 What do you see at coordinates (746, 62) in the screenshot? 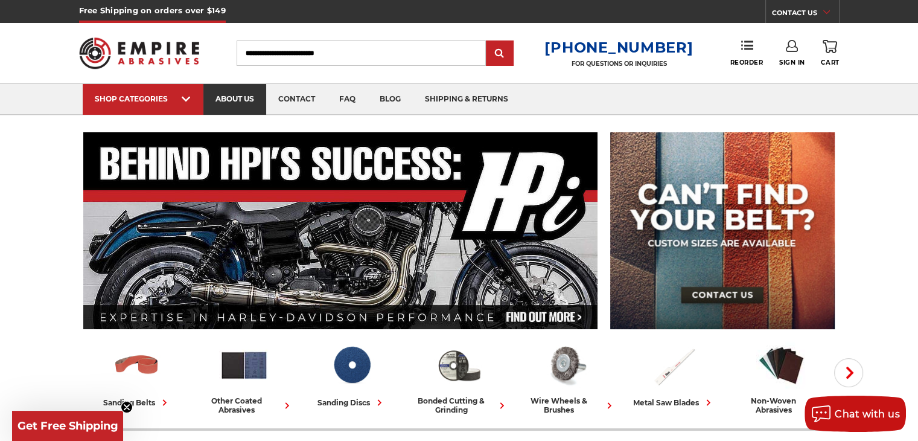
I see `span: Reorder` at bounding box center [746, 62].